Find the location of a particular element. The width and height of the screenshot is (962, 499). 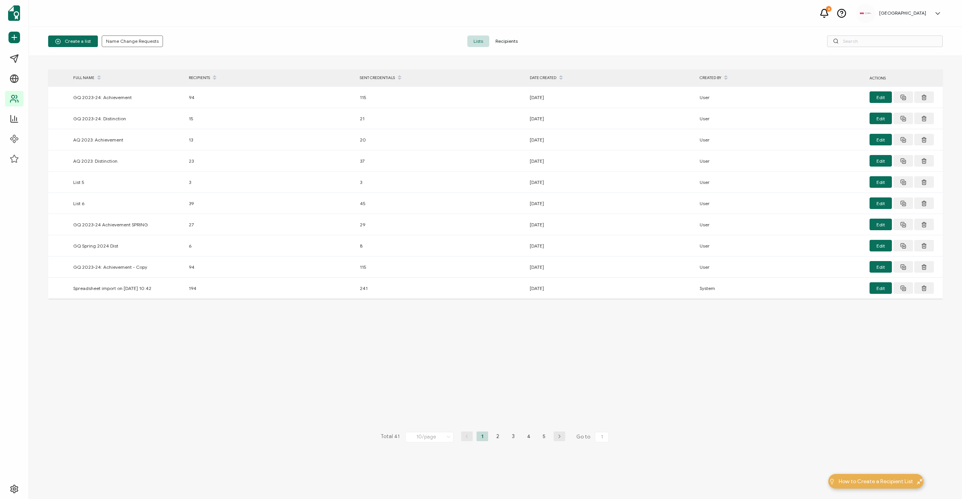

div: SENT CREDENTIALS is located at coordinates (441, 78).